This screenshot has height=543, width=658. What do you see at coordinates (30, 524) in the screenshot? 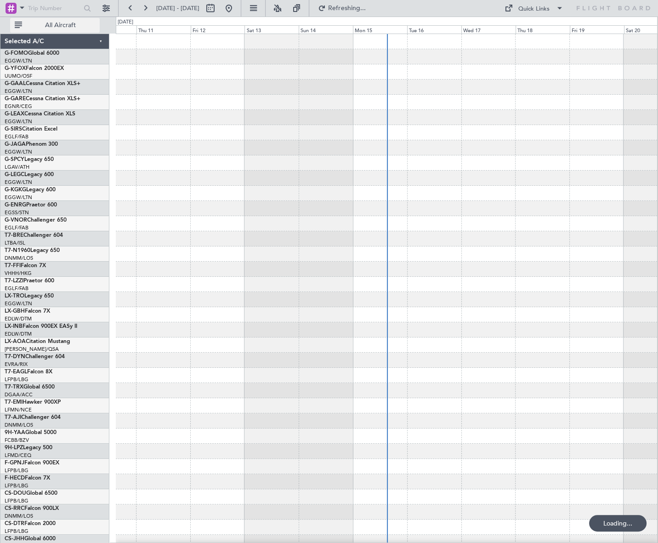
I see `a: CS-DTRFalcon 2000` at bounding box center [30, 524].